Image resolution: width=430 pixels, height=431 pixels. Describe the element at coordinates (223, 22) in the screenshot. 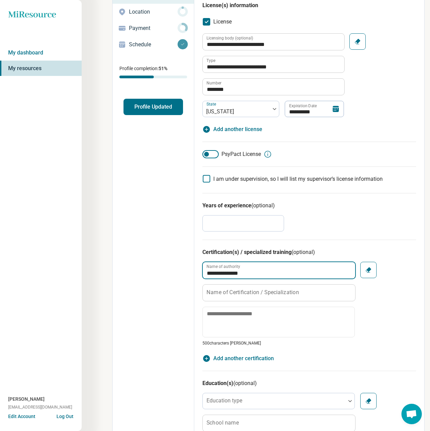

I see `span: License` at that location.